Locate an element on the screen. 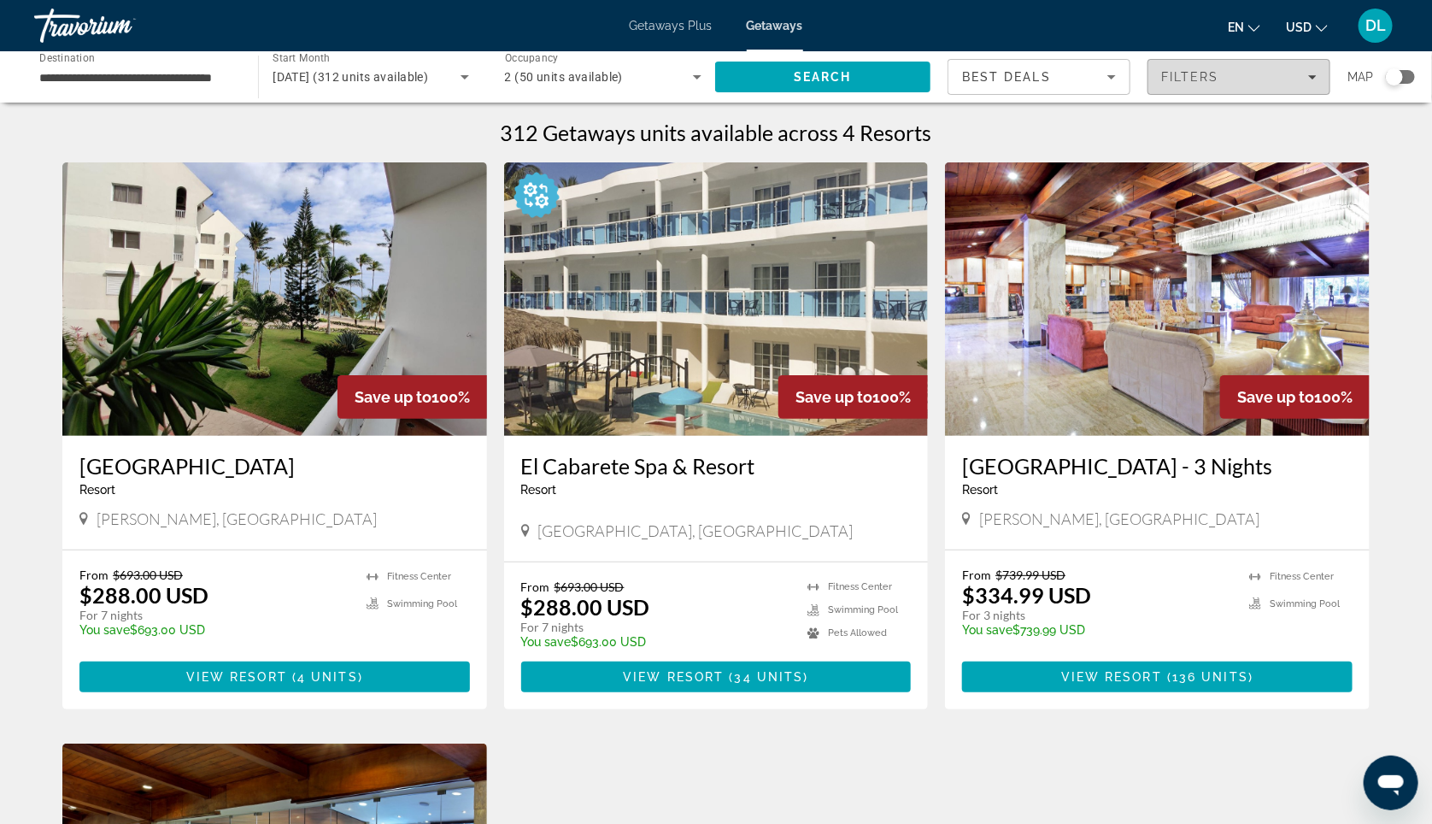  a: Travorium is located at coordinates (120, 26).